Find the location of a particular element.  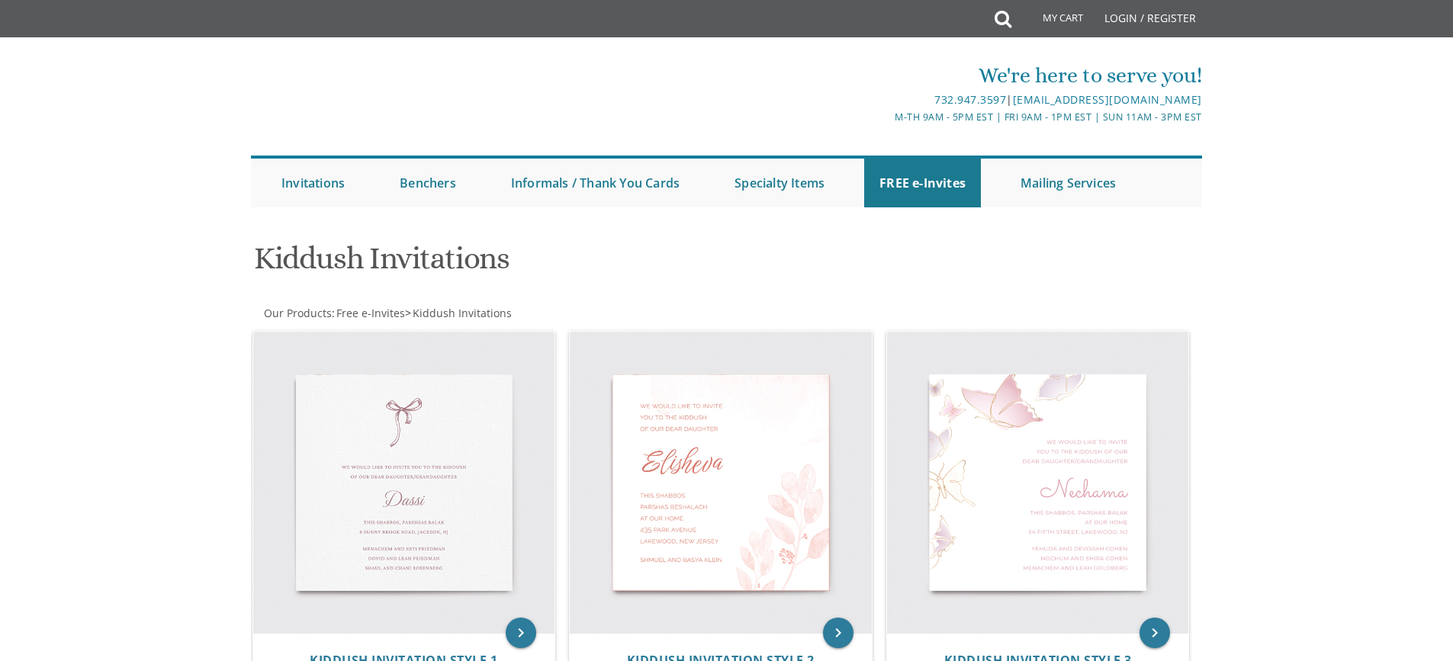

a: Benchers is located at coordinates (428, 183).